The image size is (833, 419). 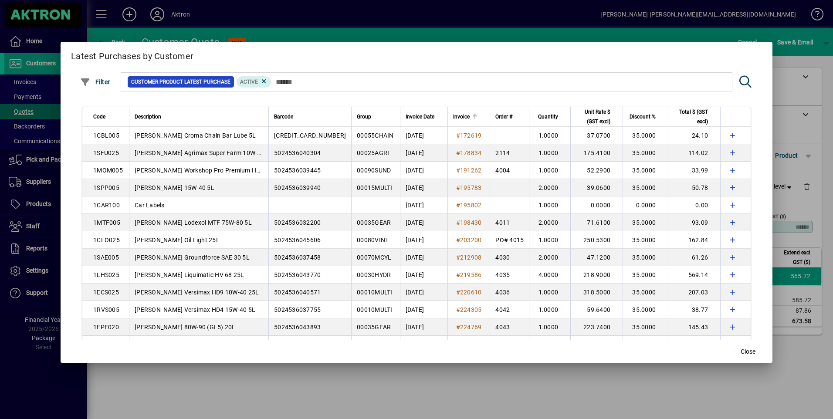 What do you see at coordinates (297, 240) in the screenshot?
I see `span: 5024536045606` at bounding box center [297, 240].